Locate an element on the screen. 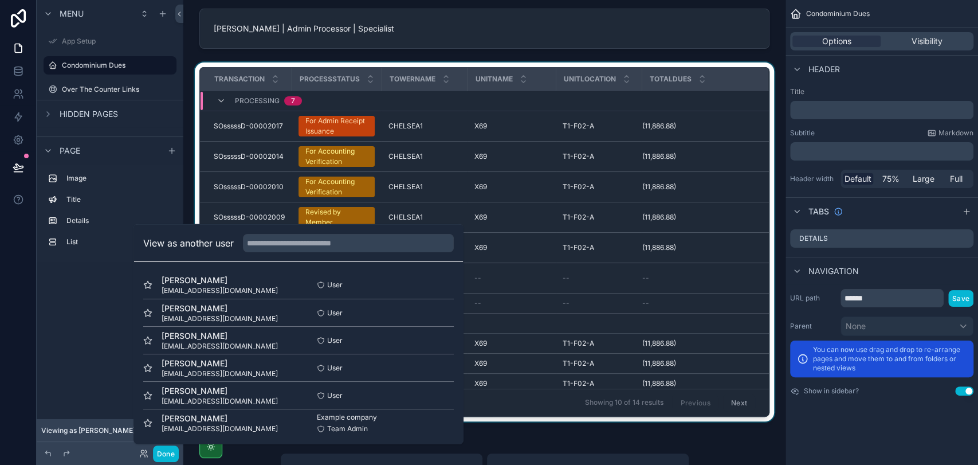 The height and width of the screenshot is (465, 978). label: URL path is located at coordinates (813, 298).